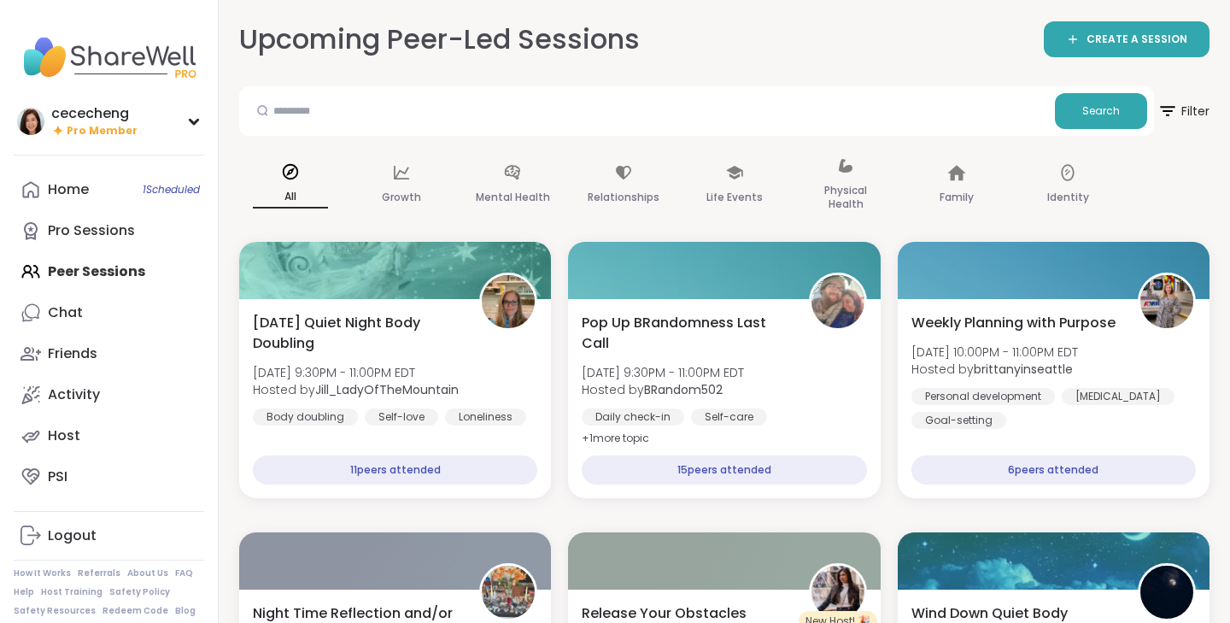 This screenshot has height=623, width=1230. What do you see at coordinates (957, 197) in the screenshot?
I see `p: Family` at bounding box center [957, 197].